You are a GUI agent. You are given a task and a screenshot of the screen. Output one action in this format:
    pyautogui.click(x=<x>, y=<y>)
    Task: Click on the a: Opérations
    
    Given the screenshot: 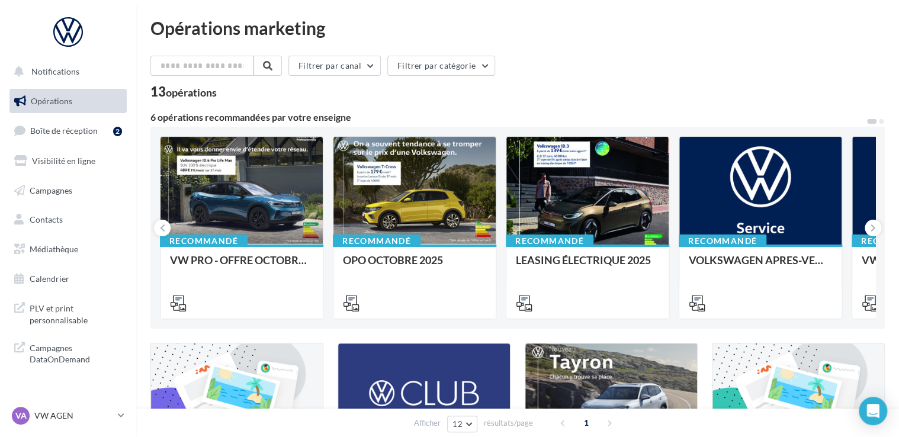 What is the action you would take?
    pyautogui.click(x=68, y=101)
    